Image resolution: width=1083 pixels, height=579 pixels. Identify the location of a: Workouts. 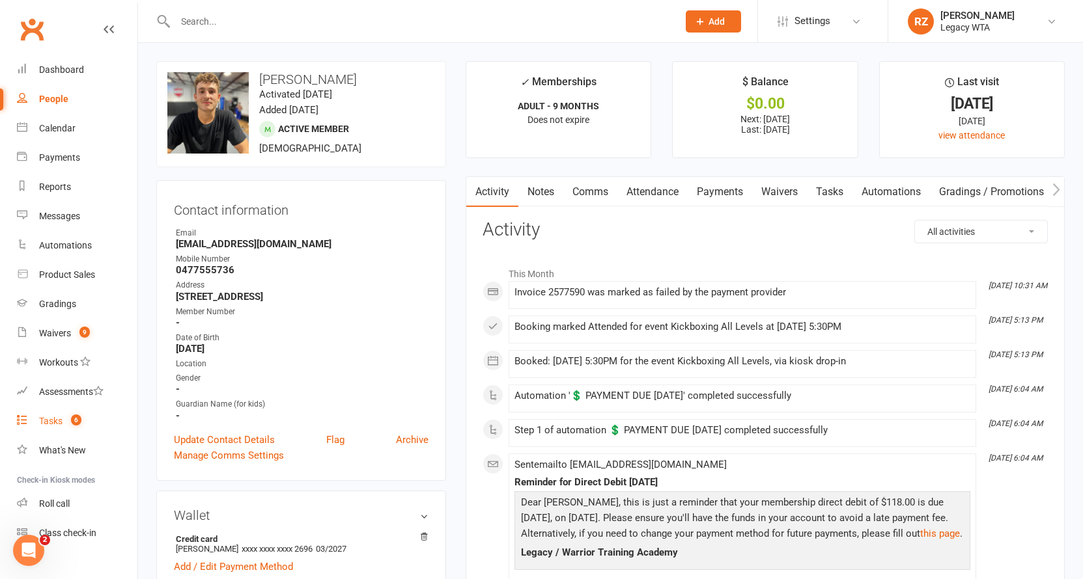
(77, 363).